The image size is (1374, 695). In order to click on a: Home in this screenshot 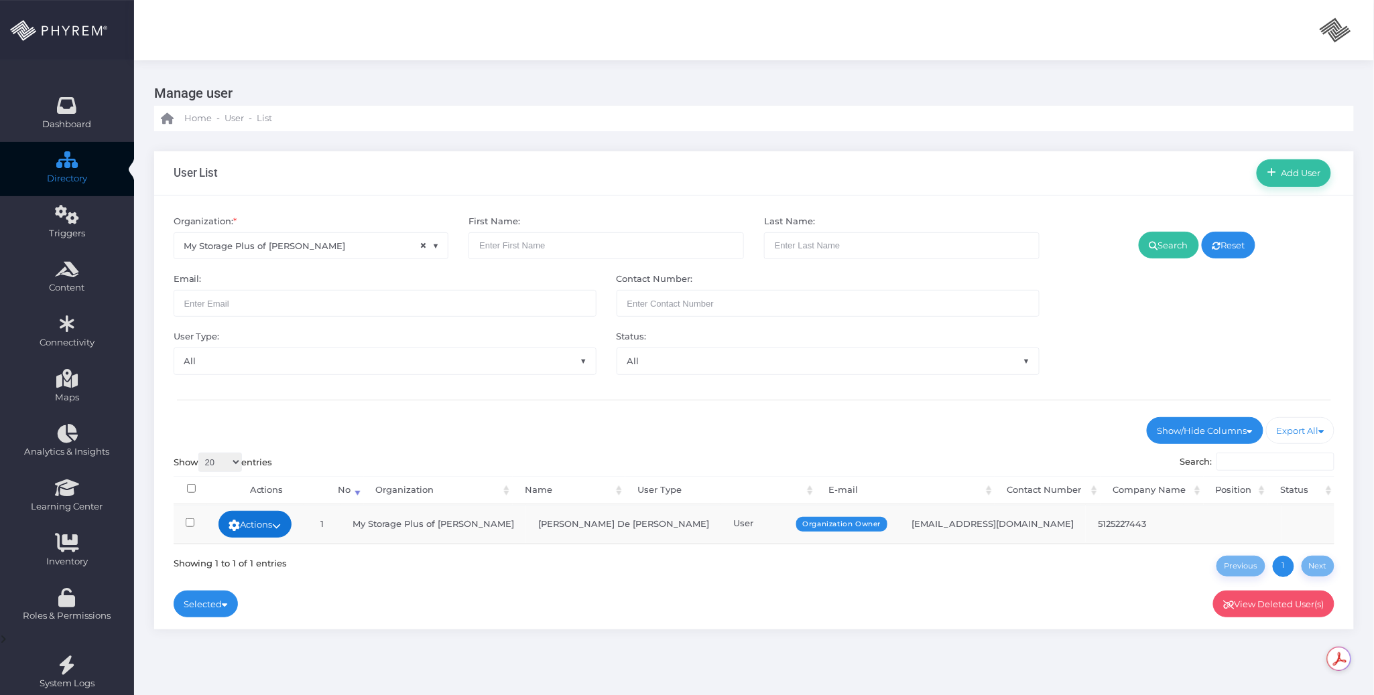, I will do `click(186, 119)`.